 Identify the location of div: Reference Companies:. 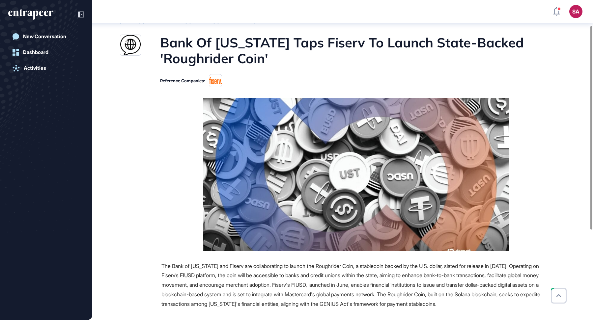
(182, 81).